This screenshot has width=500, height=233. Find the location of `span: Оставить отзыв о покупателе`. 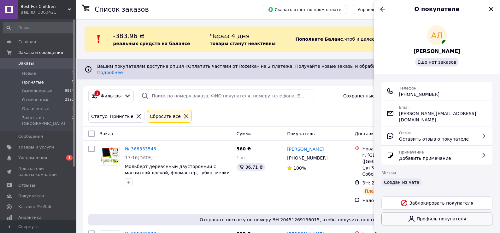

span: Оставить отзыв о покупателе is located at coordinates (434, 139).